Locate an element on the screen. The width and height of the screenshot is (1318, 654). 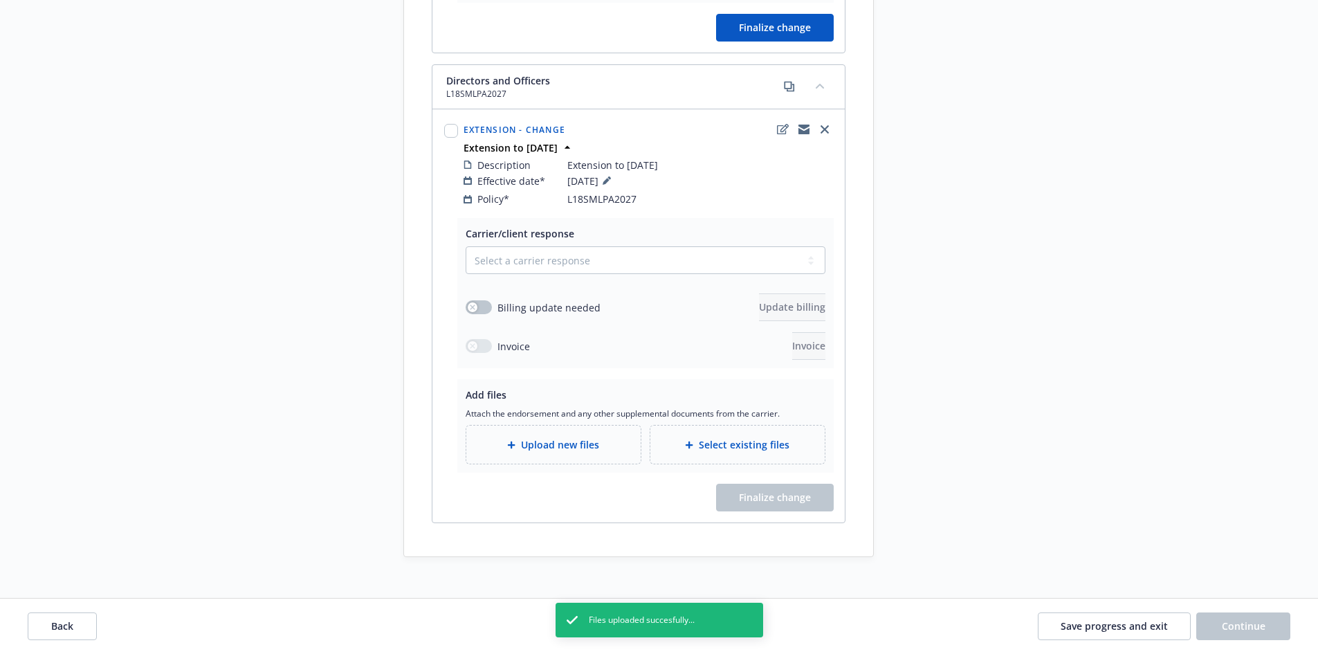
div: Upload new files is located at coordinates (554, 444).